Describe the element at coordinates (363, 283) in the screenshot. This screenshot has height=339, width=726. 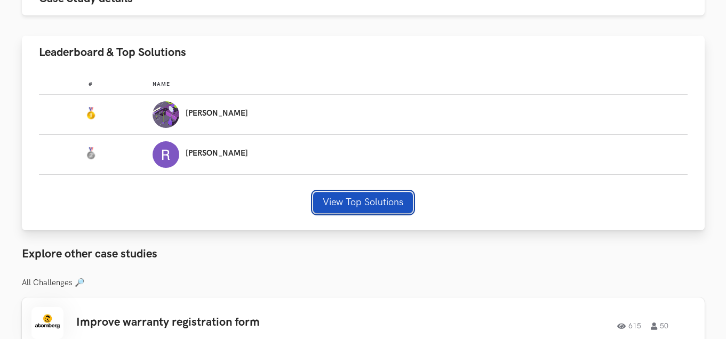
I see `h3: All Challenges 🔎` at that location.